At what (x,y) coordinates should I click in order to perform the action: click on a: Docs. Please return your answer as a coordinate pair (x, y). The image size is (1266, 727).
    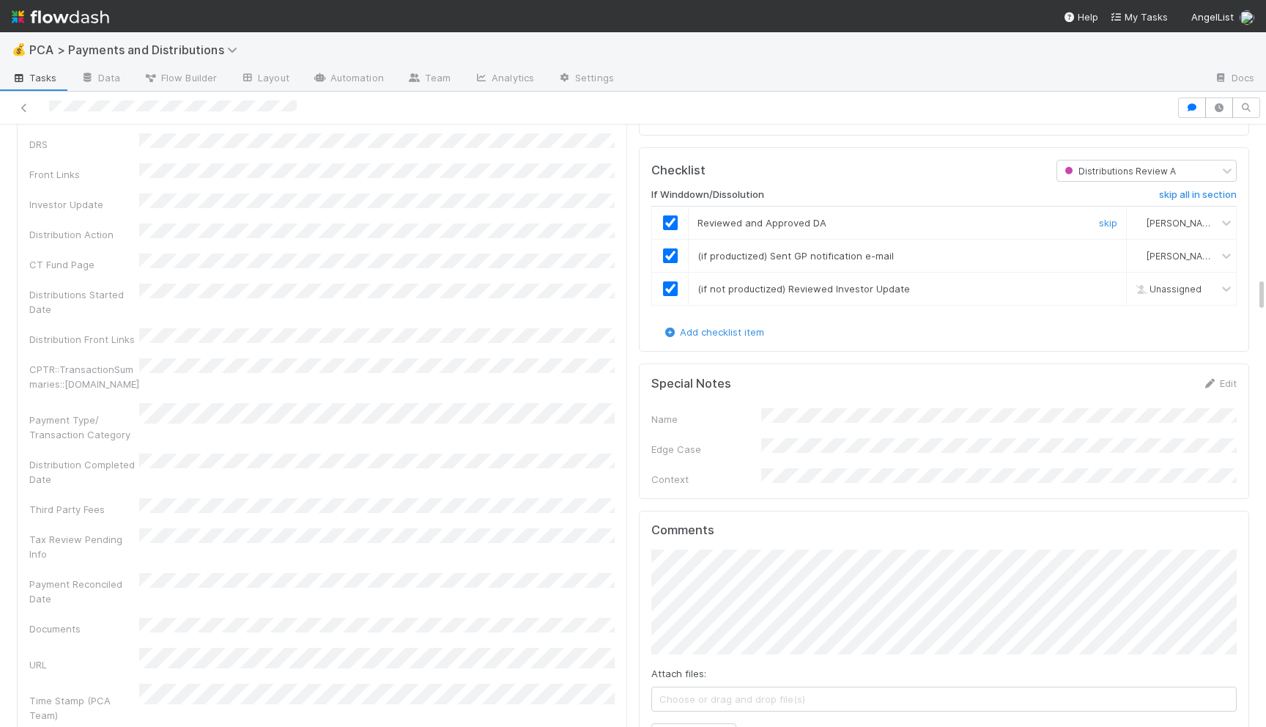
    Looking at the image, I should click on (1234, 79).